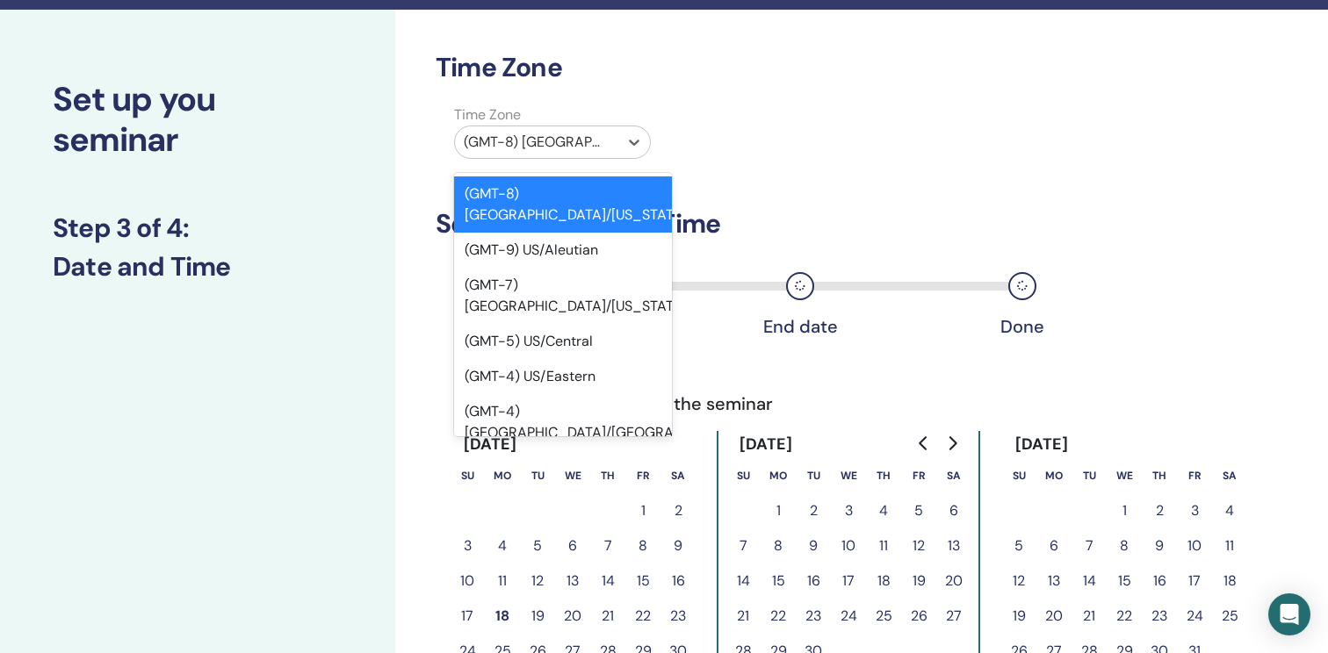 Image resolution: width=1328 pixels, height=653 pixels. Describe the element at coordinates (198, 228) in the screenshot. I see `h3: Step 3 of 4 :` at that location.